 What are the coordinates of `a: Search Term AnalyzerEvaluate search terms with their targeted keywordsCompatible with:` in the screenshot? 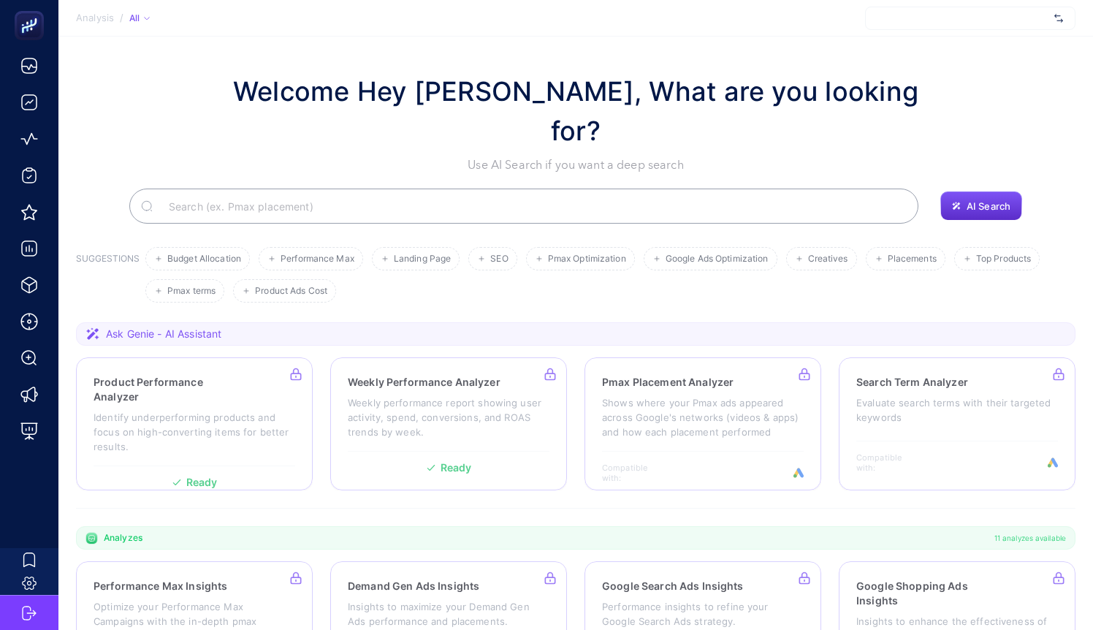 It's located at (957, 424).